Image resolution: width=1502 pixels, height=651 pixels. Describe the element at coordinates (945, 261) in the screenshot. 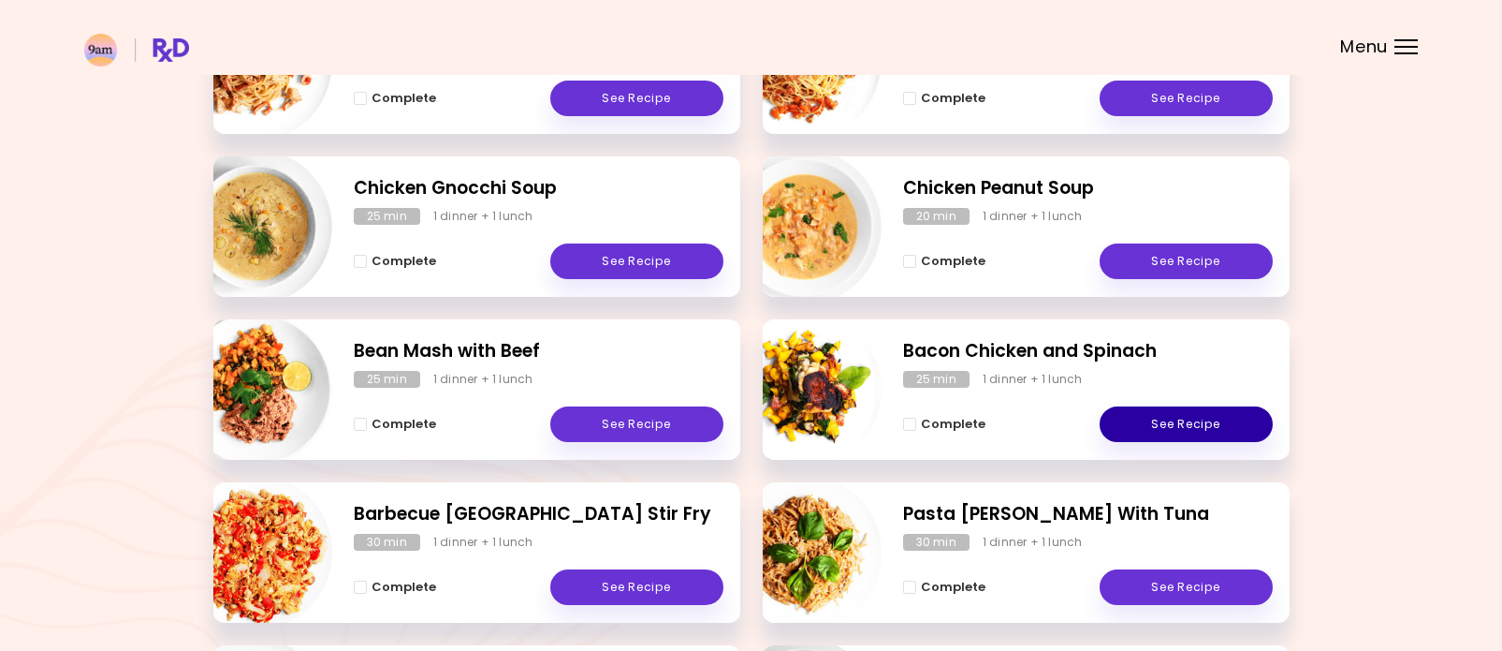

I see `button: Complete - Chicken Peanut Soup` at that location.